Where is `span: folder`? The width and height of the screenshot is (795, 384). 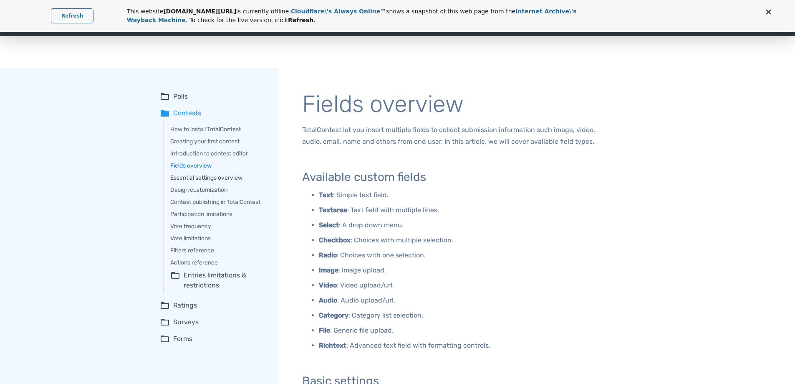 span: folder is located at coordinates (165, 113).